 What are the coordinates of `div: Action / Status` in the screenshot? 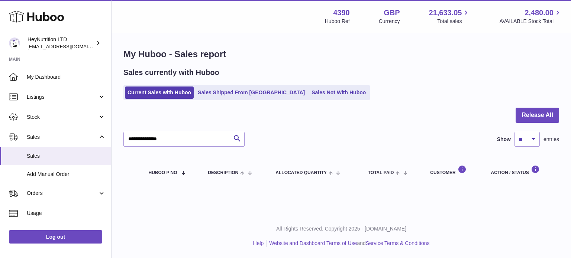 It's located at (521, 170).